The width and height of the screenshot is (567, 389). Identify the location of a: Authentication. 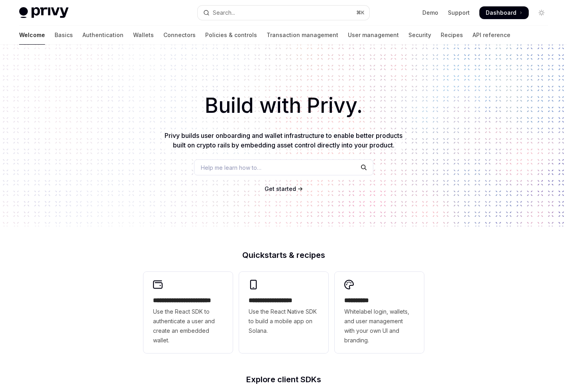
(103, 35).